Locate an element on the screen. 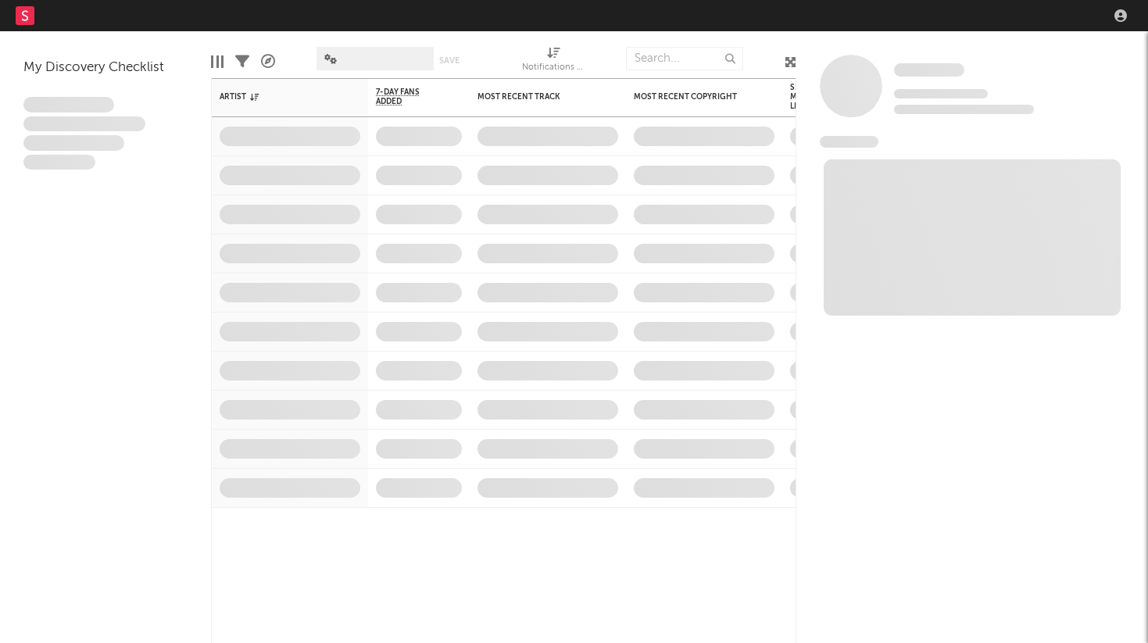  span: Lorem ipsum dolor is located at coordinates (69, 105).